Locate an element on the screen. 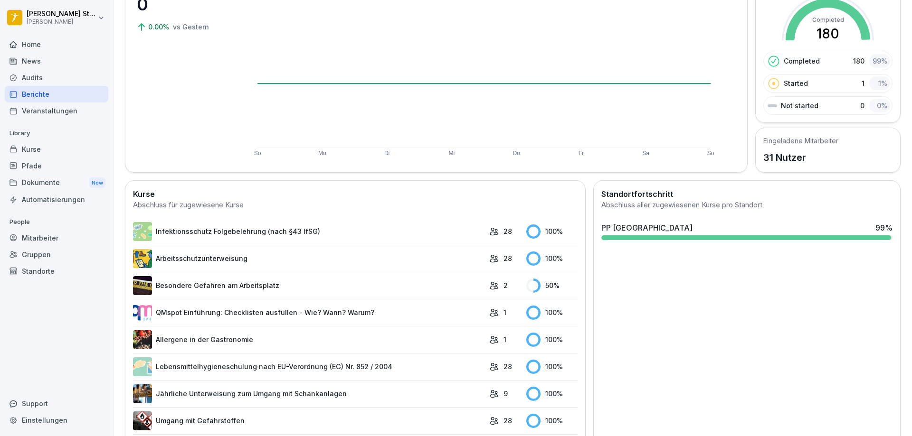  a: Mitarbeiter is located at coordinates (56, 238).